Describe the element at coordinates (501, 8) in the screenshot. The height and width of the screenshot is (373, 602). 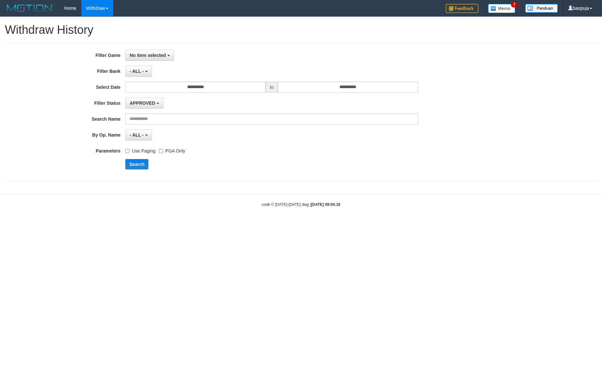
I see `img: Button%20Memo.svg` at that location.